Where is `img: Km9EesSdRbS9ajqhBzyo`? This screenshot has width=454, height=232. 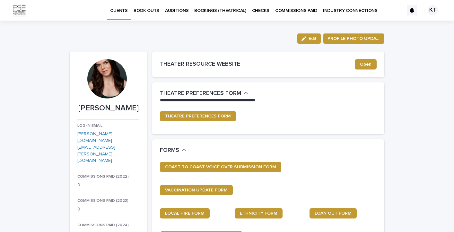
img: Km9EesSdRbS9ajqhBzyo is located at coordinates (19, 10).